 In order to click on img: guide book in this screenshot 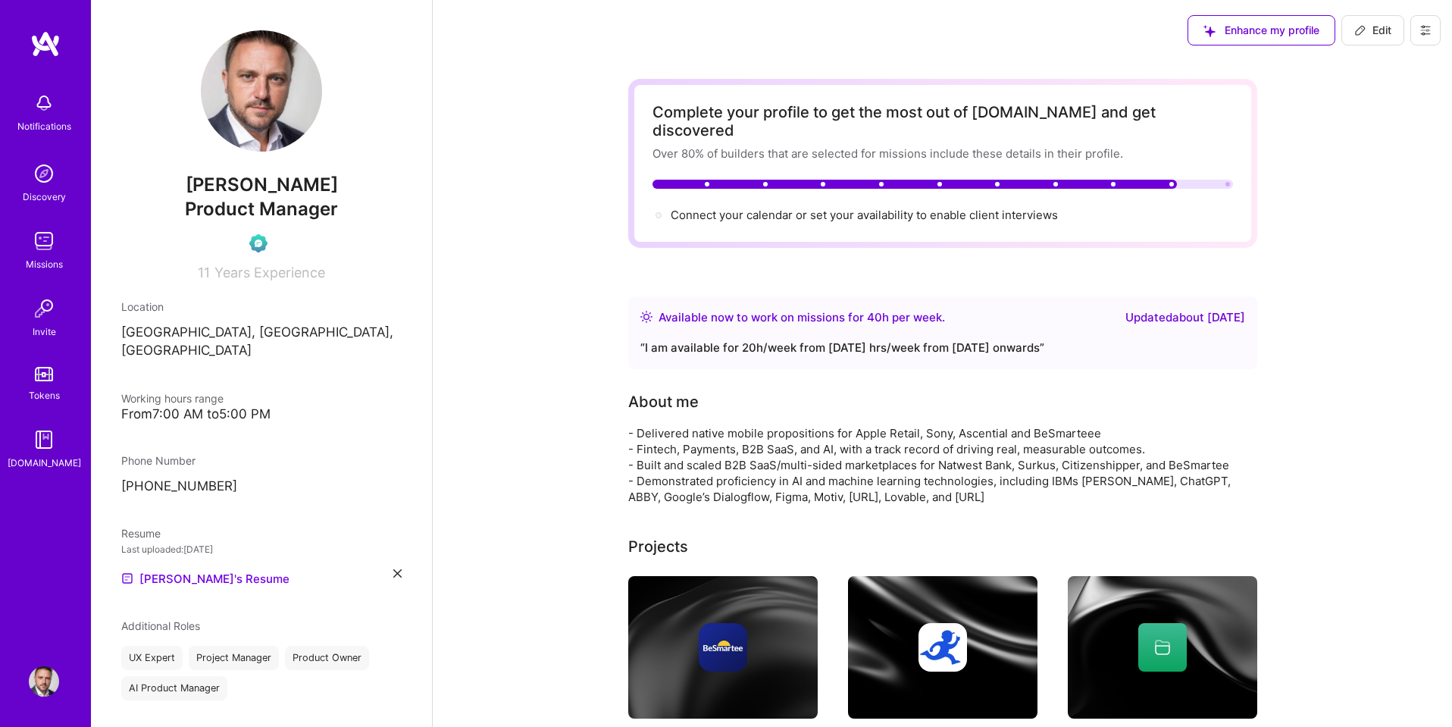, I will do `click(44, 439)`.